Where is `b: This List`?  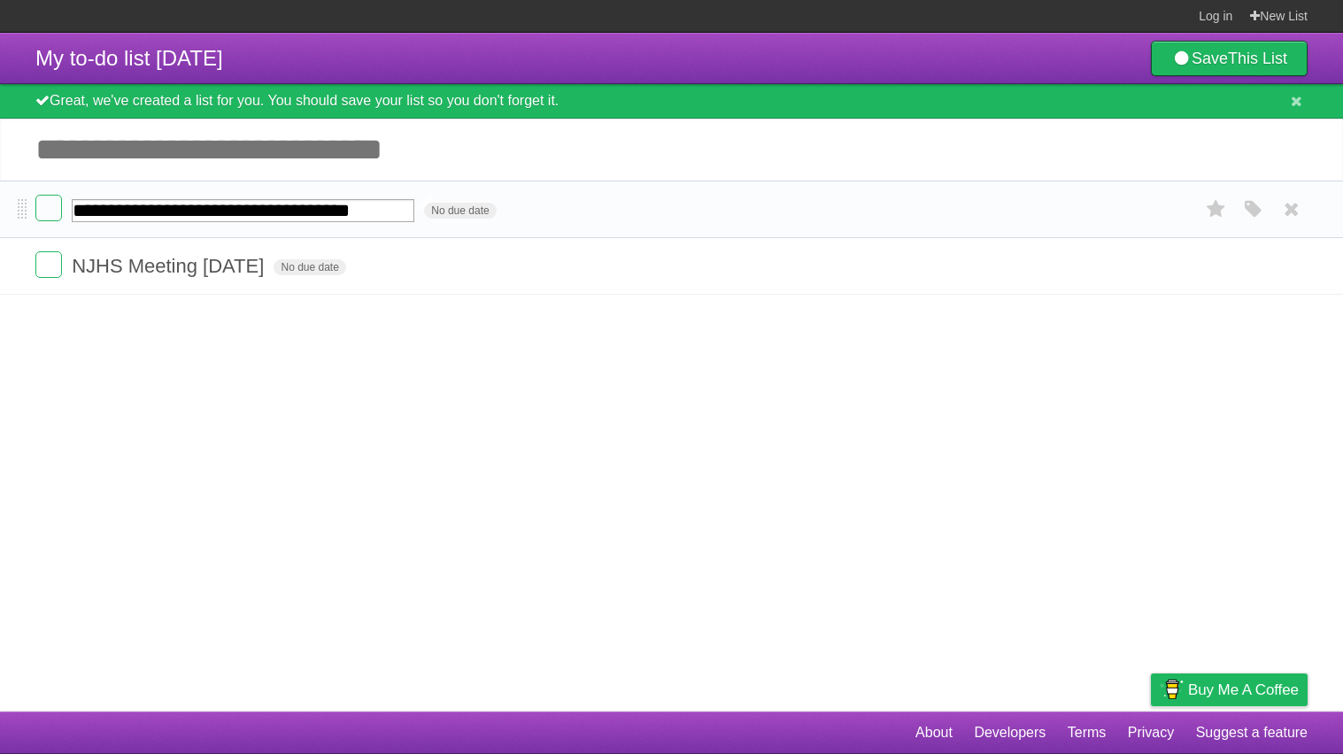
b: This List is located at coordinates (1257, 58).